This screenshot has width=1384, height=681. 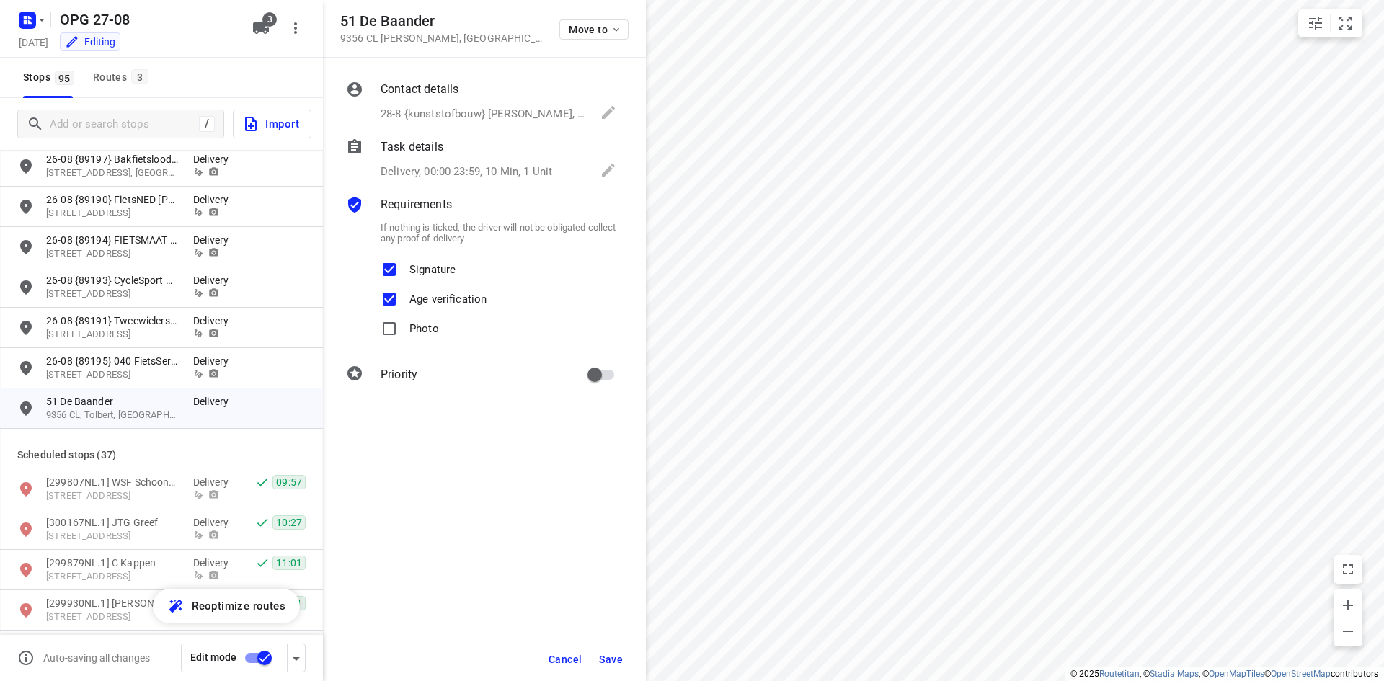 I want to click on p: Delivery, 00:00-23:59, 10 Min, 1 Unit, so click(x=466, y=171).